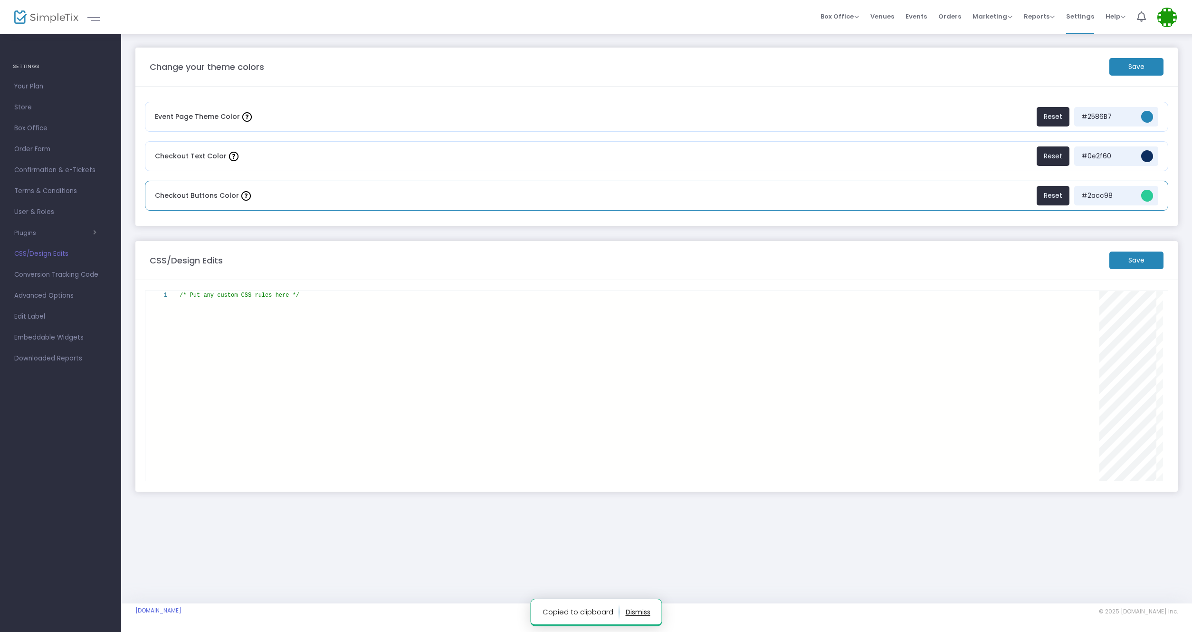 This screenshot has width=1192, height=632. Describe the element at coordinates (1145, 156) in the screenshot. I see `kendo-colorpicker: #0e2f60` at that location.